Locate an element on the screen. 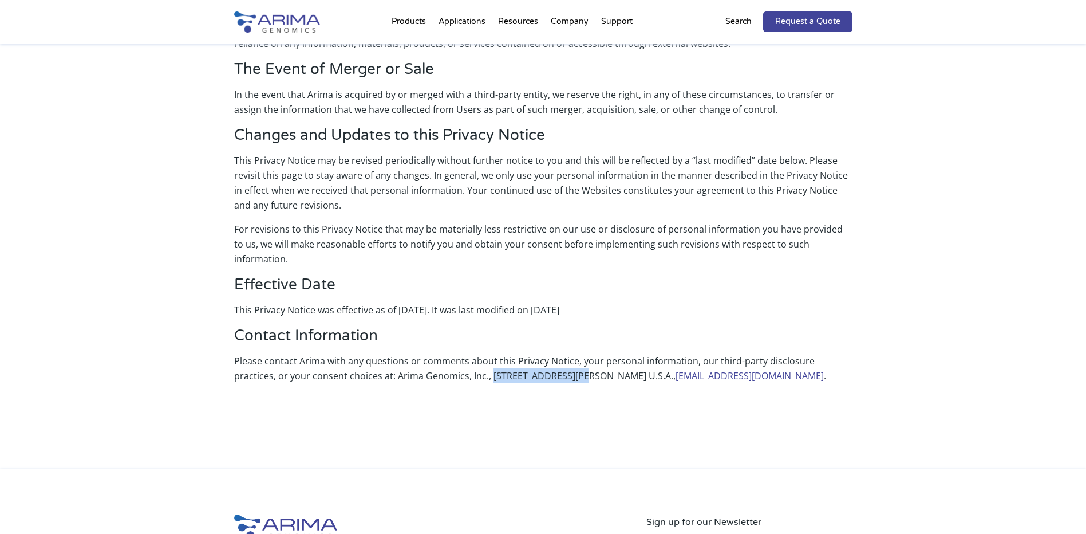 Image resolution: width=1086 pixels, height=534 pixels. a: Request a Quote is located at coordinates (808, 22).